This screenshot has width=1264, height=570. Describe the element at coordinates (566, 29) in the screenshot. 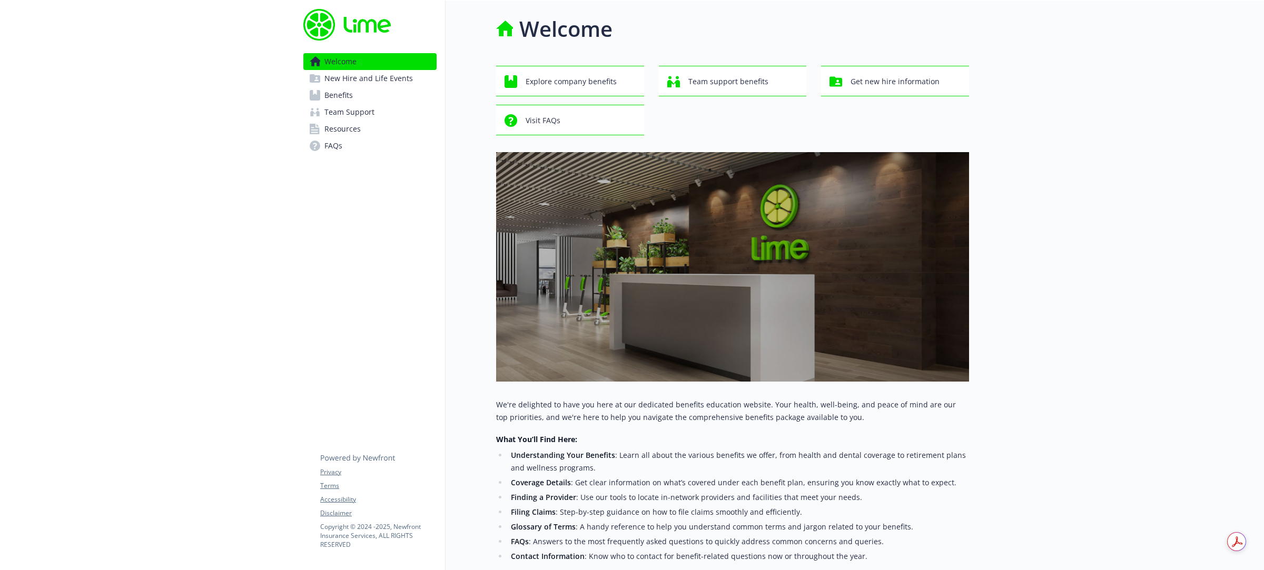

I see `h1: Welcome` at that location.